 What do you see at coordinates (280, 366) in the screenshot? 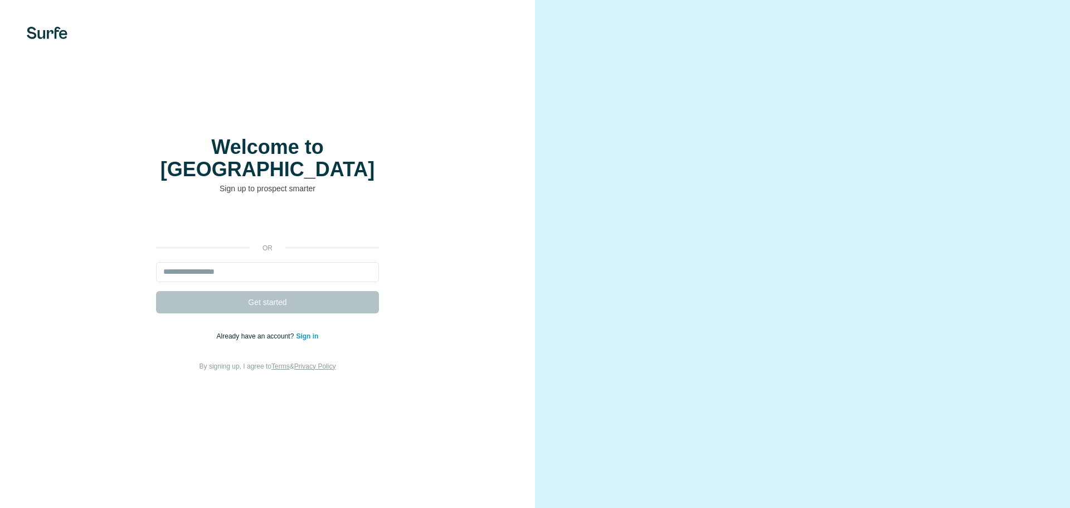
I see `a: Terms` at bounding box center [280, 366].